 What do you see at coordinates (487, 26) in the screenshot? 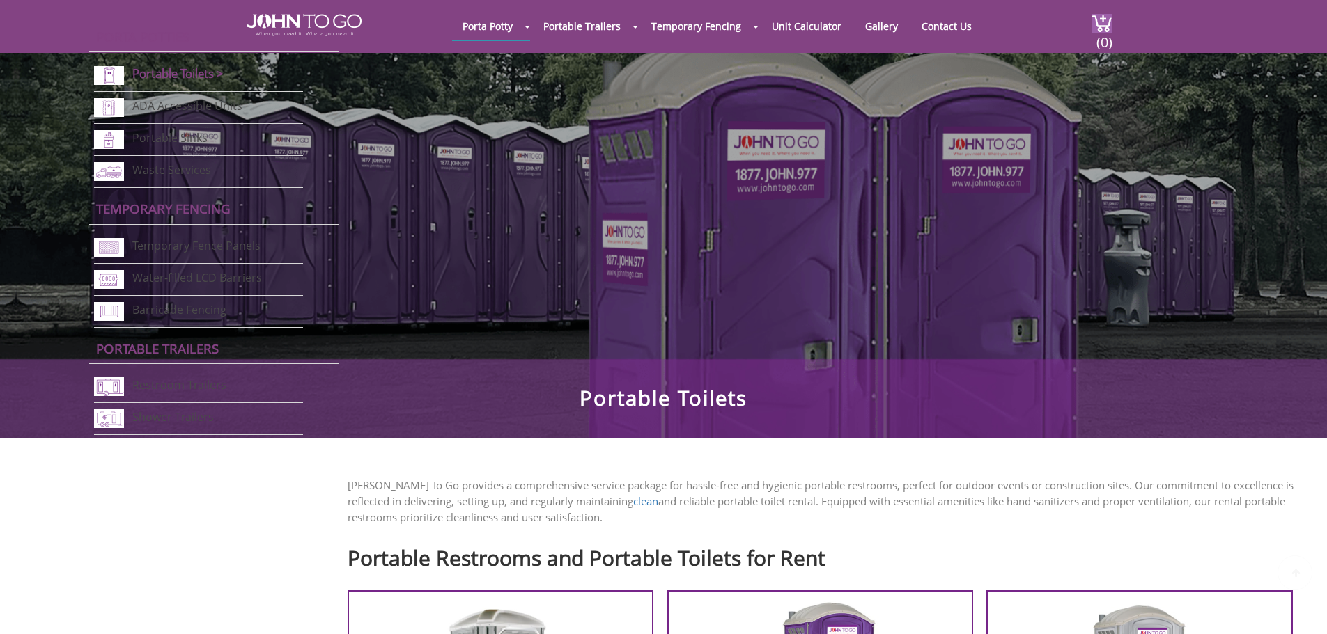
I see `a: Porta Potty` at bounding box center [487, 26].